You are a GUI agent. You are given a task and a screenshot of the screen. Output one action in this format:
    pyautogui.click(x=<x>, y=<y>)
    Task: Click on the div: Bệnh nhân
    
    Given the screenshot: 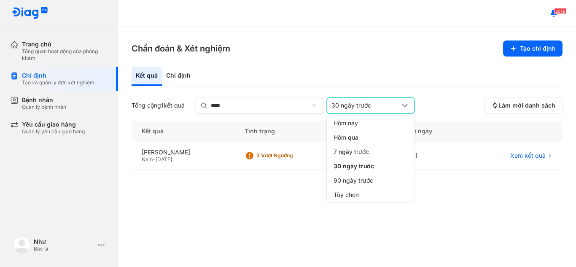 What is the action you would take?
    pyautogui.click(x=44, y=100)
    